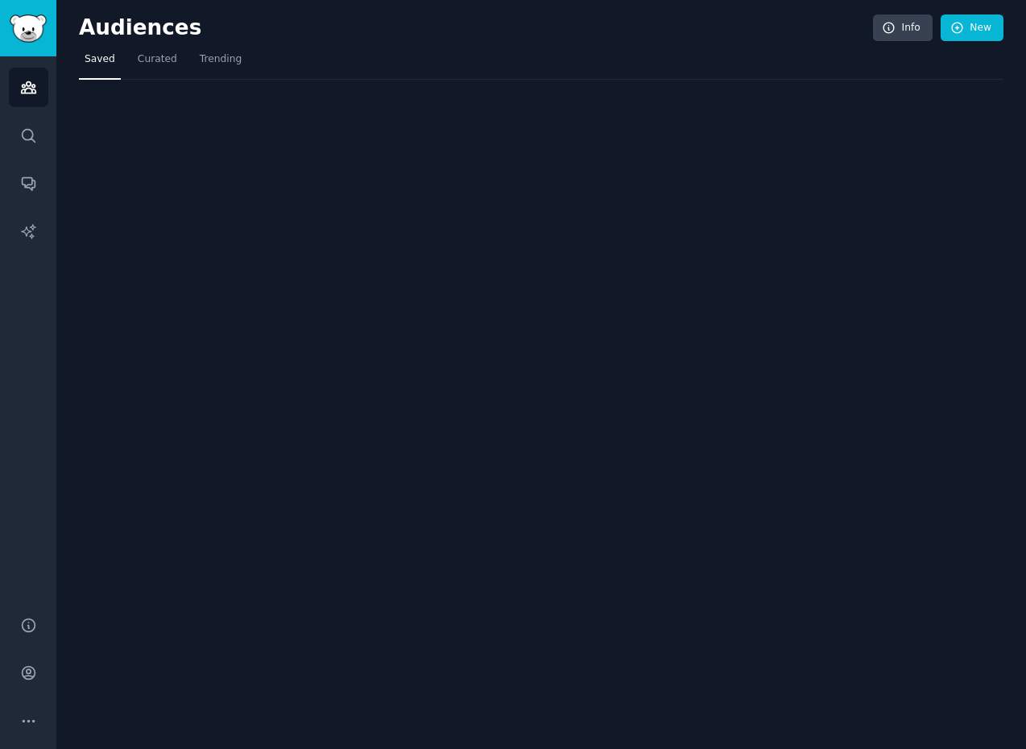  Describe the element at coordinates (100, 60) in the screenshot. I see `span: Saved` at that location.